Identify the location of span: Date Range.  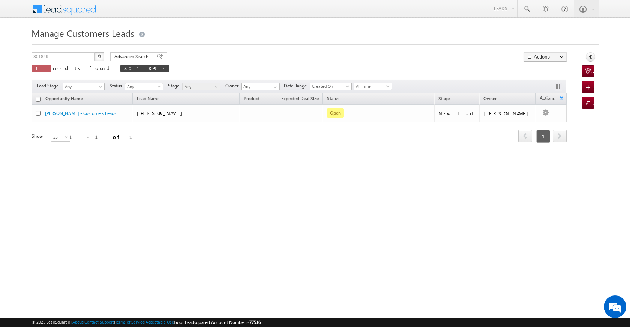
(297, 86).